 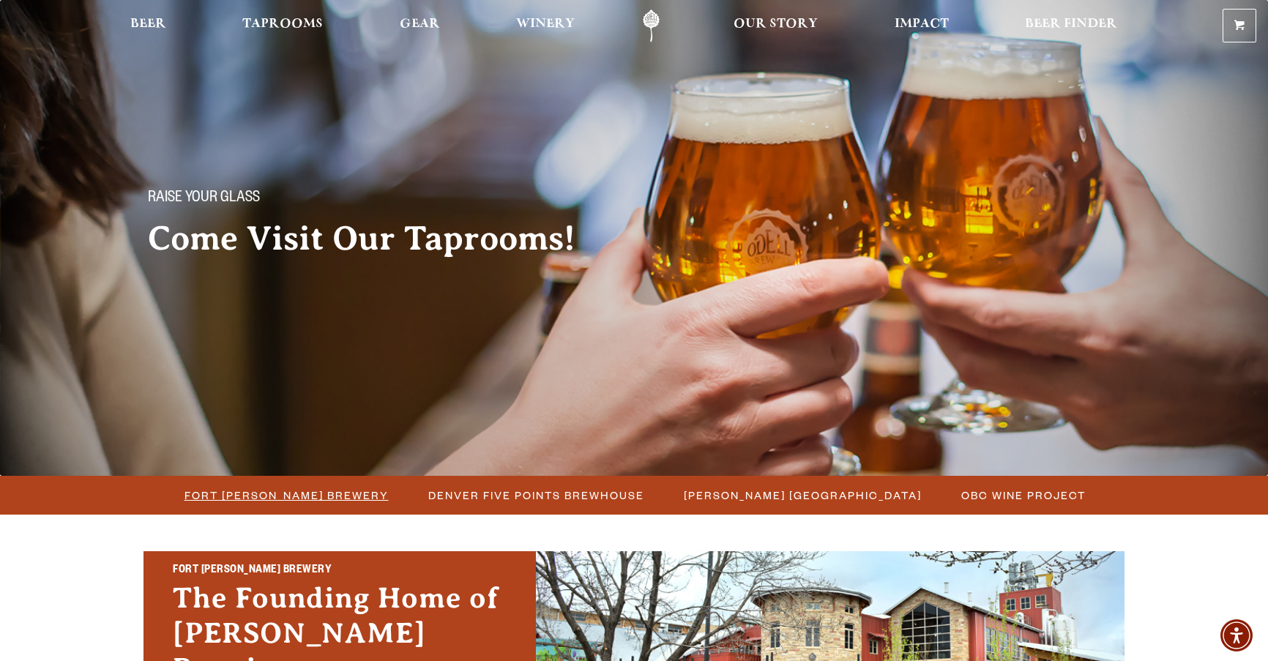 I want to click on a: Winery, so click(x=546, y=26).